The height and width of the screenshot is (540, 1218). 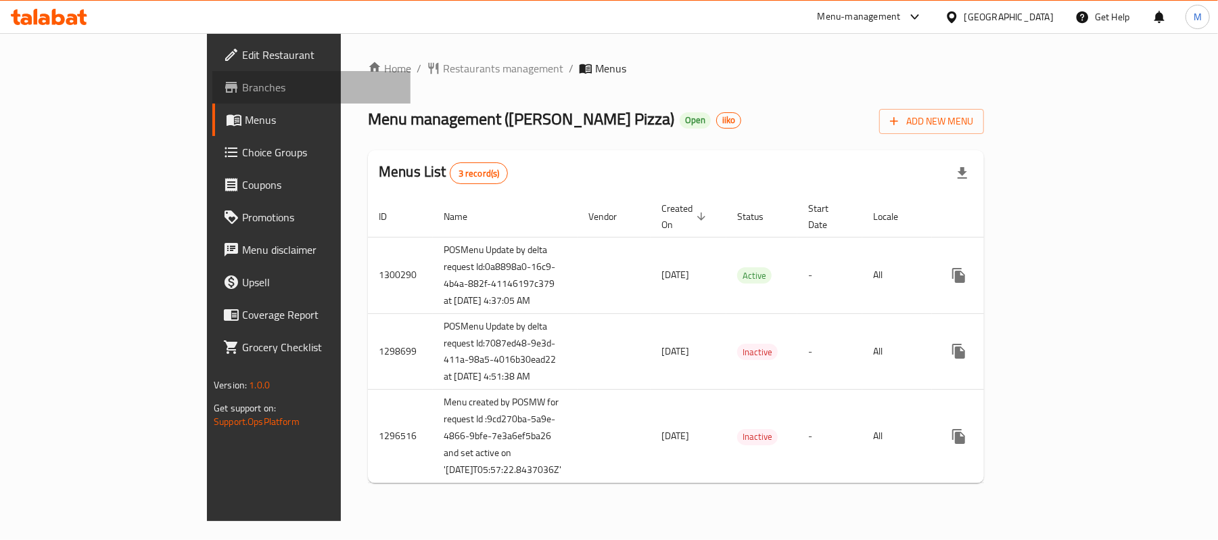 What do you see at coordinates (311, 120) in the screenshot?
I see `a: Menus` at bounding box center [311, 120].